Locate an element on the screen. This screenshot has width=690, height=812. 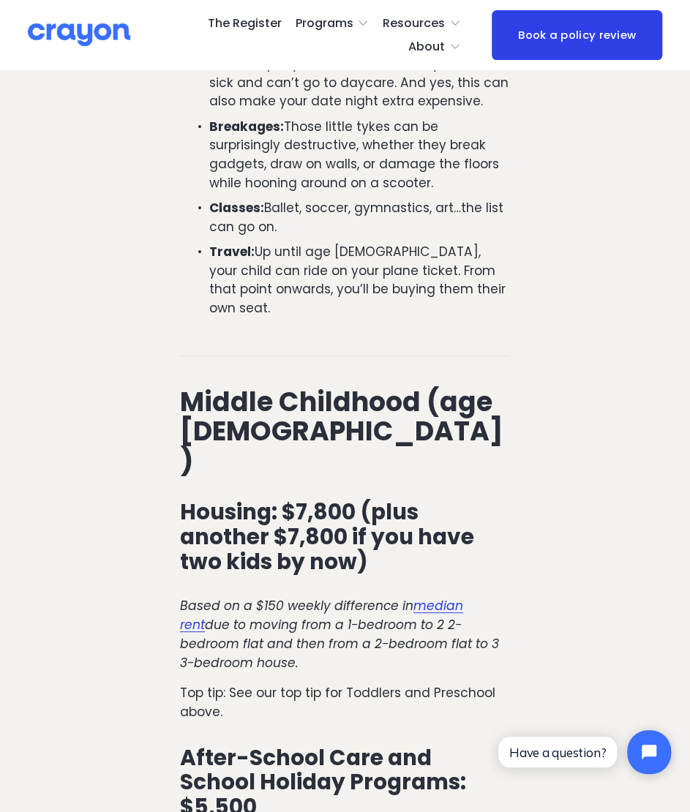
strong: Breakages: is located at coordinates (247, 127).